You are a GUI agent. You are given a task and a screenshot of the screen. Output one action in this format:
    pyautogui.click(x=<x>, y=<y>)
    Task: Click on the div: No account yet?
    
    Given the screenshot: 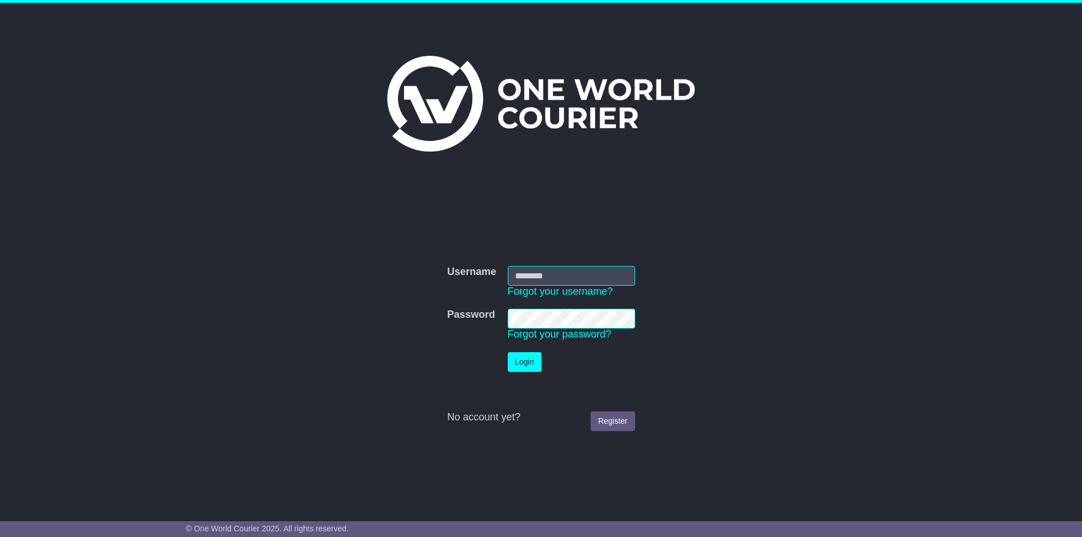 What is the action you would take?
    pyautogui.click(x=540, y=418)
    